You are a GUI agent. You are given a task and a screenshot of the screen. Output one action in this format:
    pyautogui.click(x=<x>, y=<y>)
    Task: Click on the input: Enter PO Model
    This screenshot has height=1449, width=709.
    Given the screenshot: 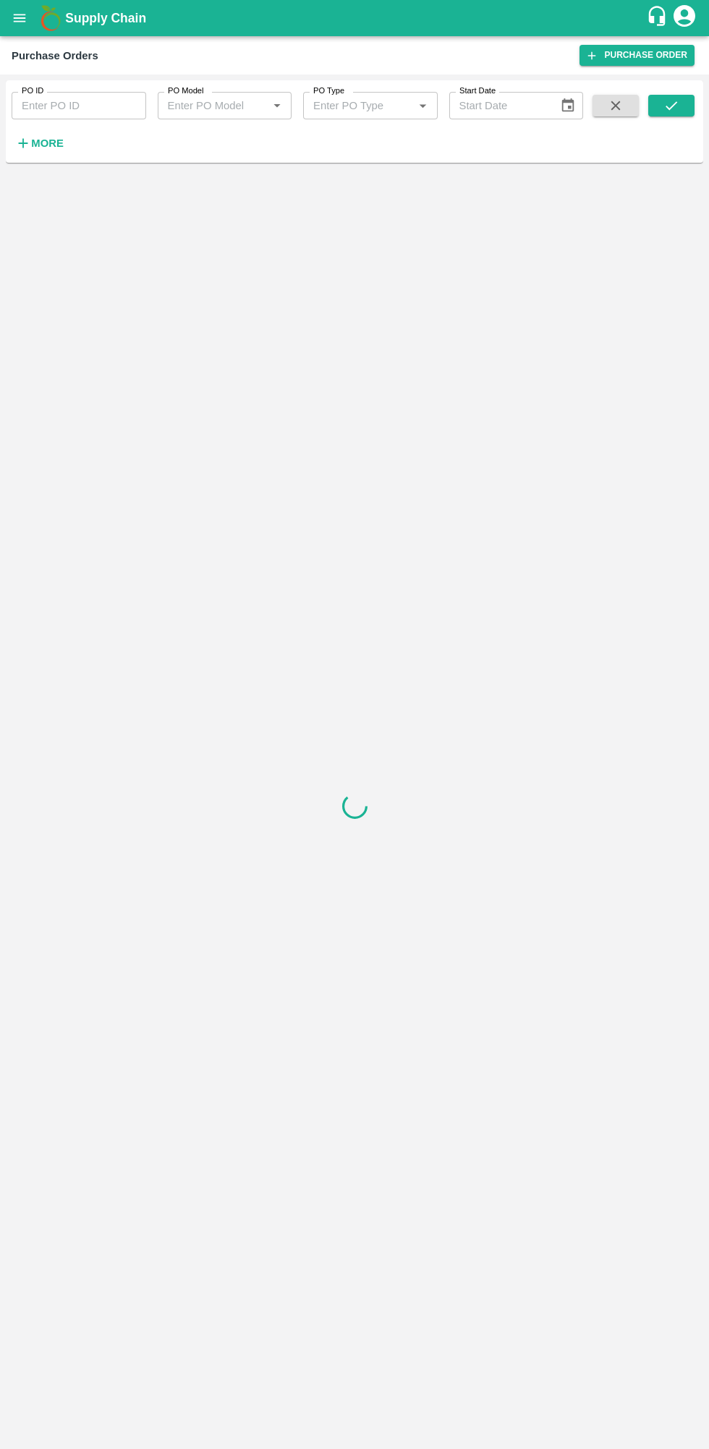 What is the action you would take?
    pyautogui.click(x=213, y=106)
    